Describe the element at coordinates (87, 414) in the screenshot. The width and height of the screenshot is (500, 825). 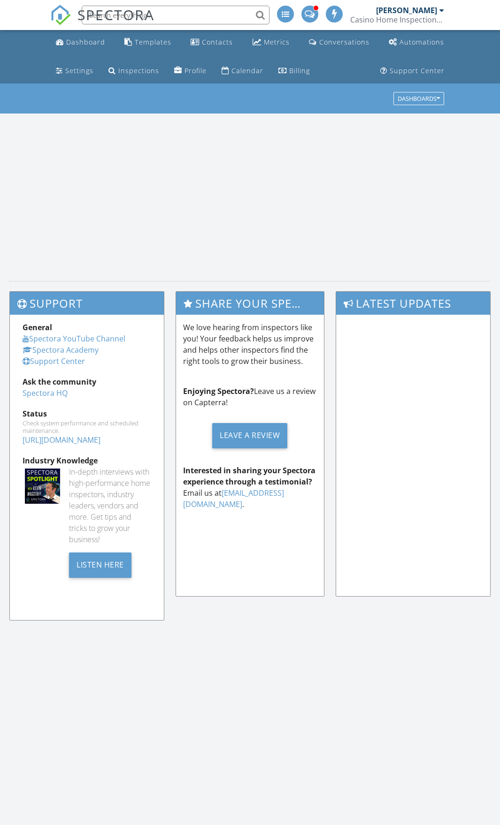
I see `div: Status` at that location.